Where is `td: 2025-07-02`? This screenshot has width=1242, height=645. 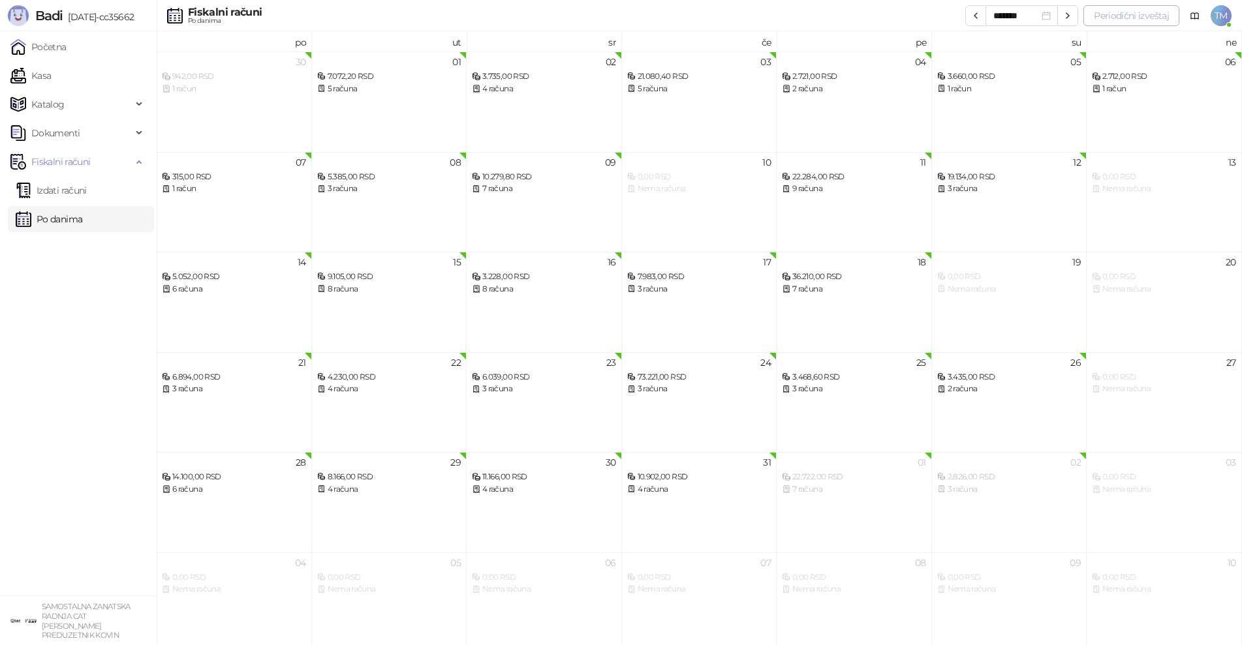 td: 2025-07-02 is located at coordinates (544, 102).